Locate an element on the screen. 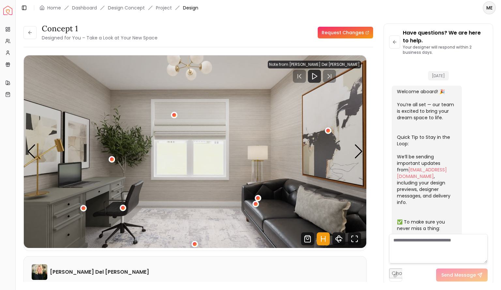 This screenshot has width=501, height=290. div: Next slide is located at coordinates (359, 152).